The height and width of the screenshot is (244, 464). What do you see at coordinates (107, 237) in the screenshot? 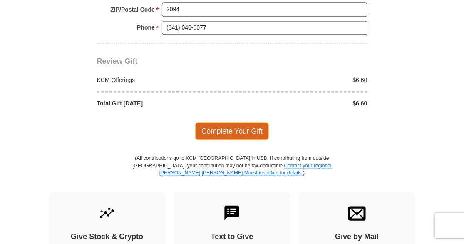
I see `h4: Give Stock & Crypto` at bounding box center [107, 237].